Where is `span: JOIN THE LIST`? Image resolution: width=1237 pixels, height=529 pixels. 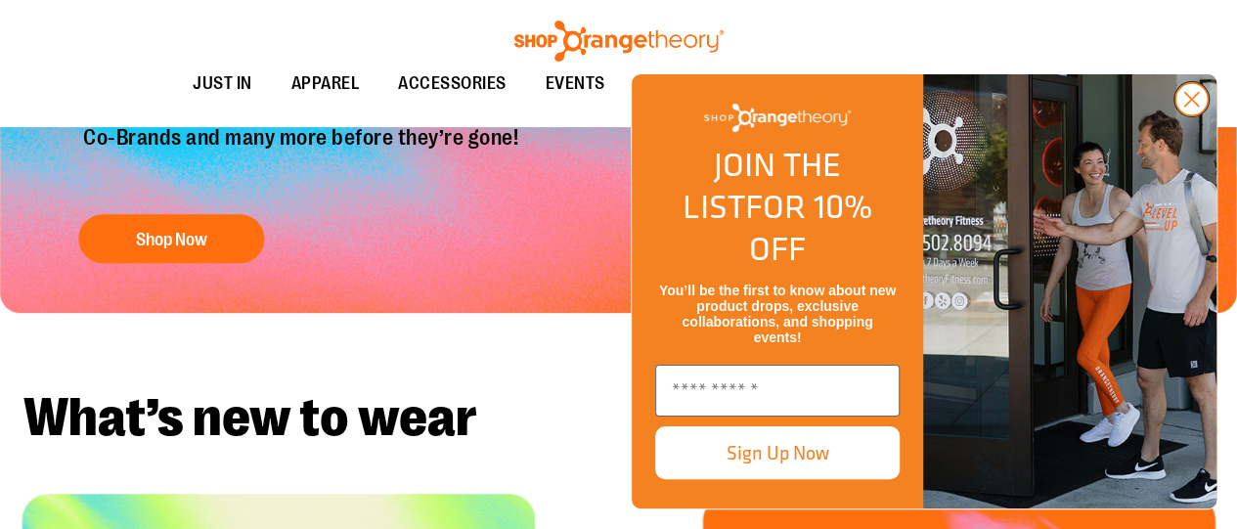
span: JOIN THE LIST is located at coordinates (762, 185).